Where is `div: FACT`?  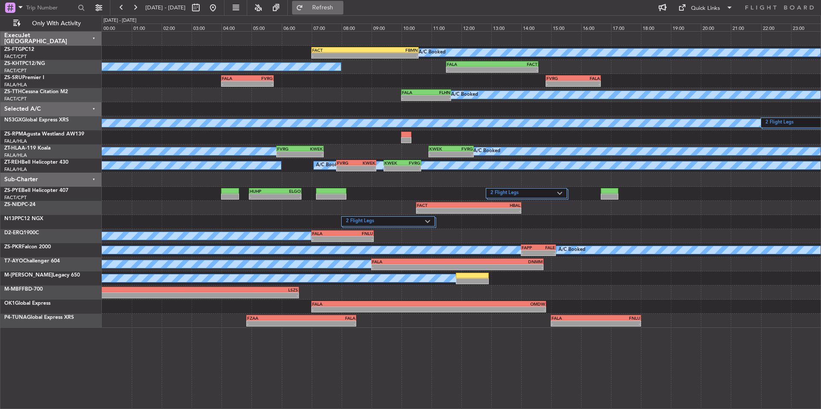 div: FACT is located at coordinates (339, 50).